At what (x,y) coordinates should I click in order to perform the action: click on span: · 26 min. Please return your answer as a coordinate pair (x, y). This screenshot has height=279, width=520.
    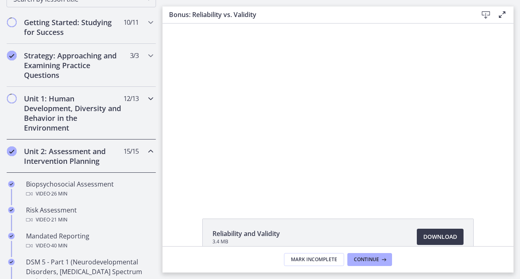
    Looking at the image, I should click on (58, 194).